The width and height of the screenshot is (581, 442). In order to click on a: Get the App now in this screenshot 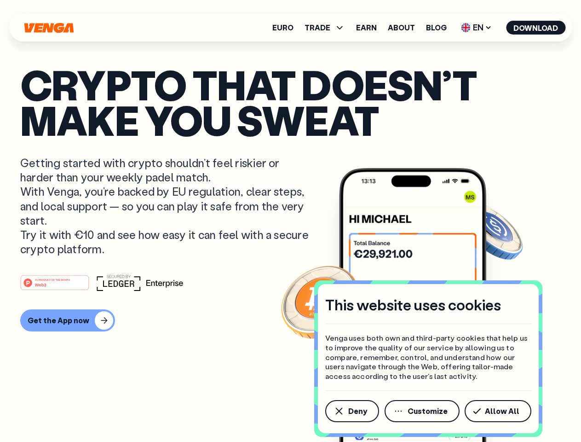, I will do `click(290, 320)`.